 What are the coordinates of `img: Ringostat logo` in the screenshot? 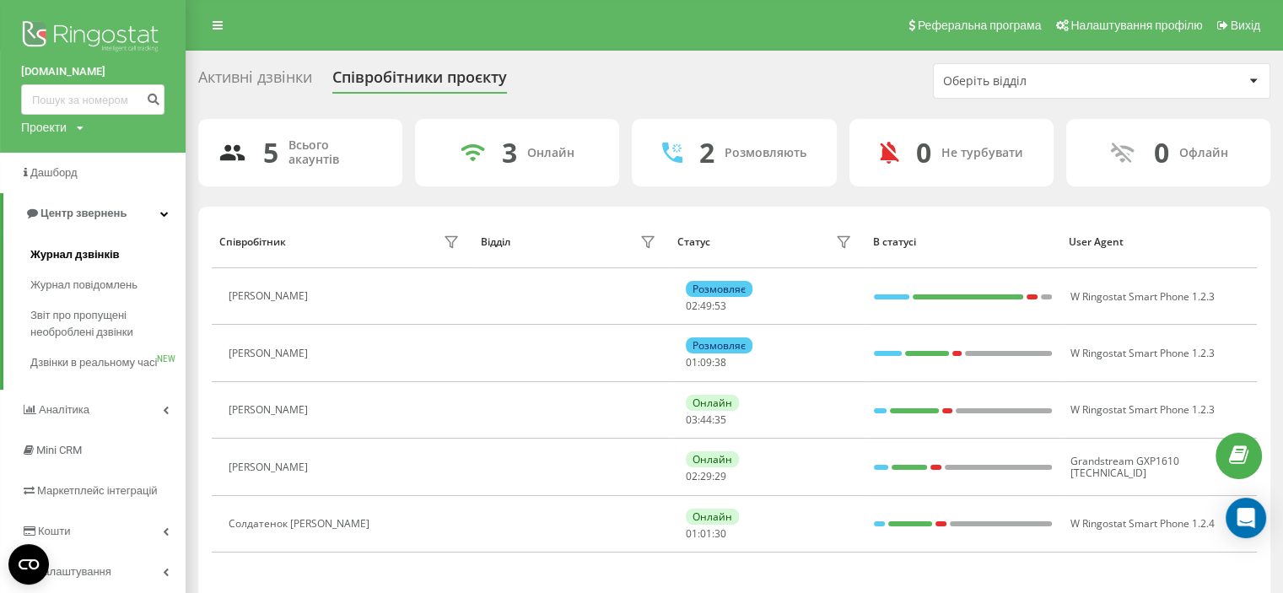 It's located at (93, 38).